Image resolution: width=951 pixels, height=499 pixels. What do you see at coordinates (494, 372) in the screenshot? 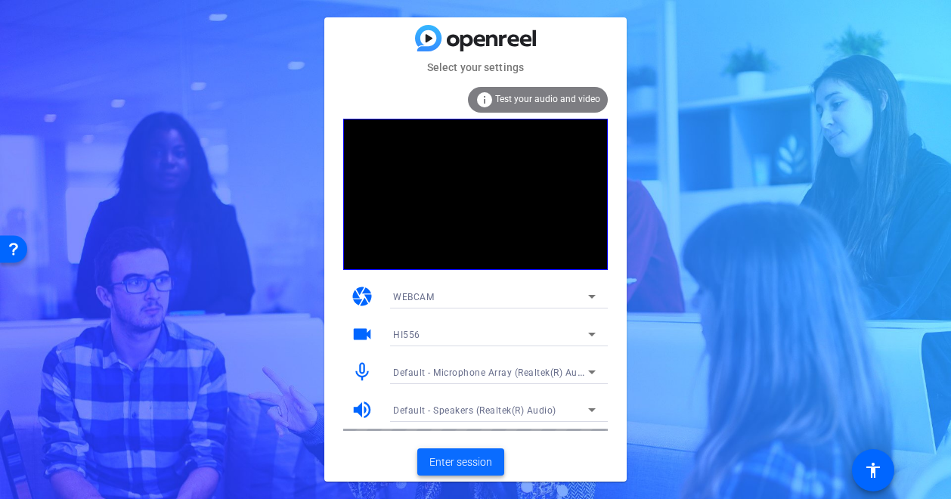
I see `span: Default - Microphone Array (Realtek(R) Audio)` at bounding box center [494, 372].